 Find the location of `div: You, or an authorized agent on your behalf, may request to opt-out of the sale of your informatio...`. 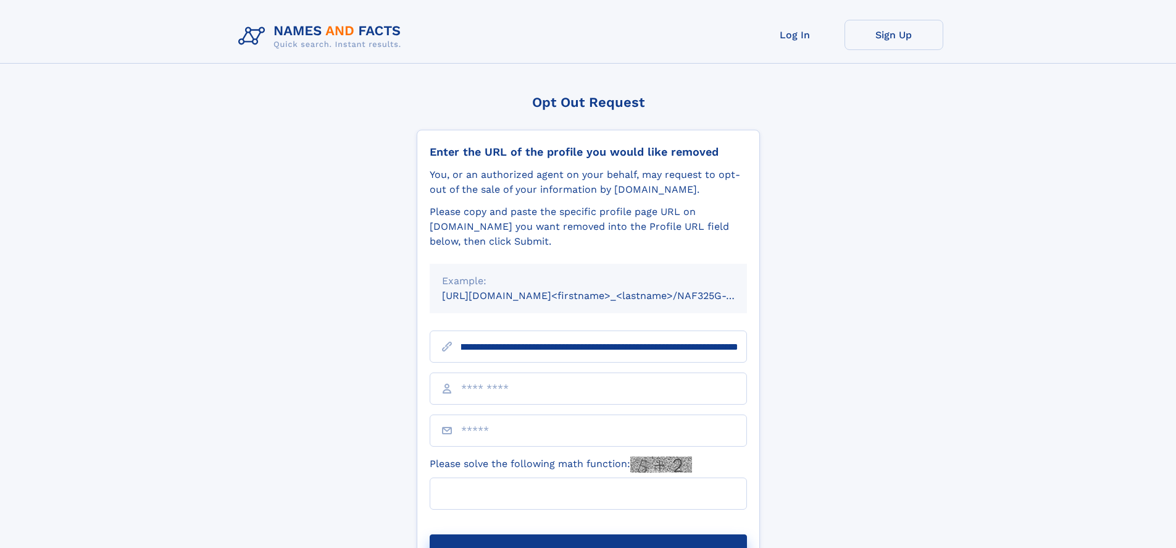

div: You, or an authorized agent on your behalf, may request to opt-out of the sale of your informatio... is located at coordinates (588, 182).